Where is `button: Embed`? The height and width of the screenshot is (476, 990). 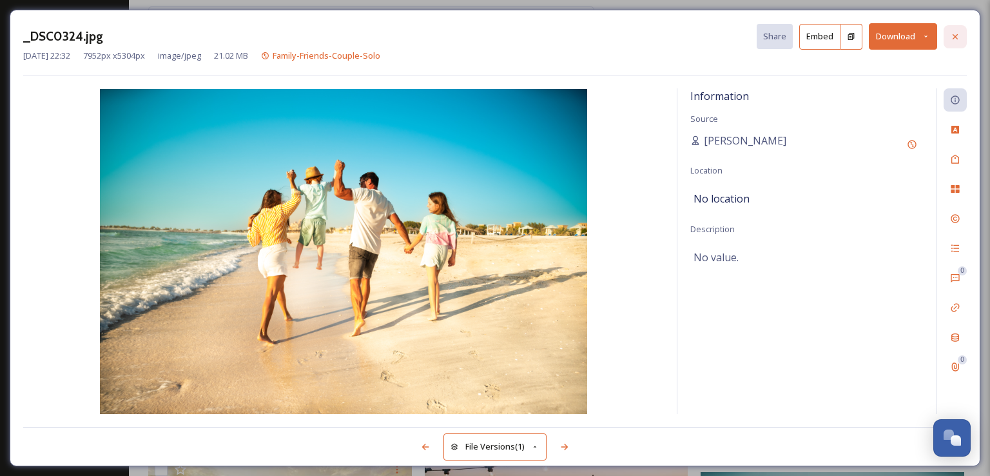 button: Embed is located at coordinates (820, 37).